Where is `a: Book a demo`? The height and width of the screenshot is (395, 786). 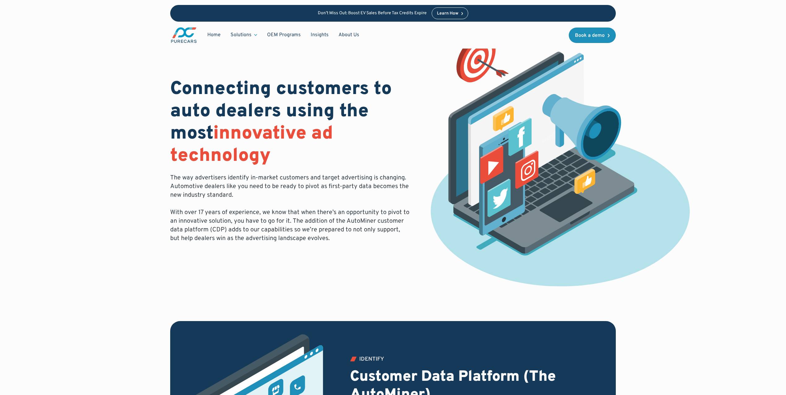
a: Book a demo is located at coordinates (592, 35).